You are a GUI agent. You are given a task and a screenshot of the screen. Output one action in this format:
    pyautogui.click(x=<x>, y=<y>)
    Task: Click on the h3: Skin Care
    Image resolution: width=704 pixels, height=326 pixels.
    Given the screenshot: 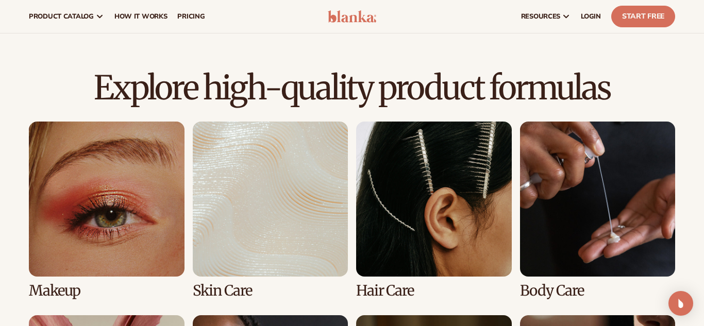 What is the action you would take?
    pyautogui.click(x=271, y=291)
    